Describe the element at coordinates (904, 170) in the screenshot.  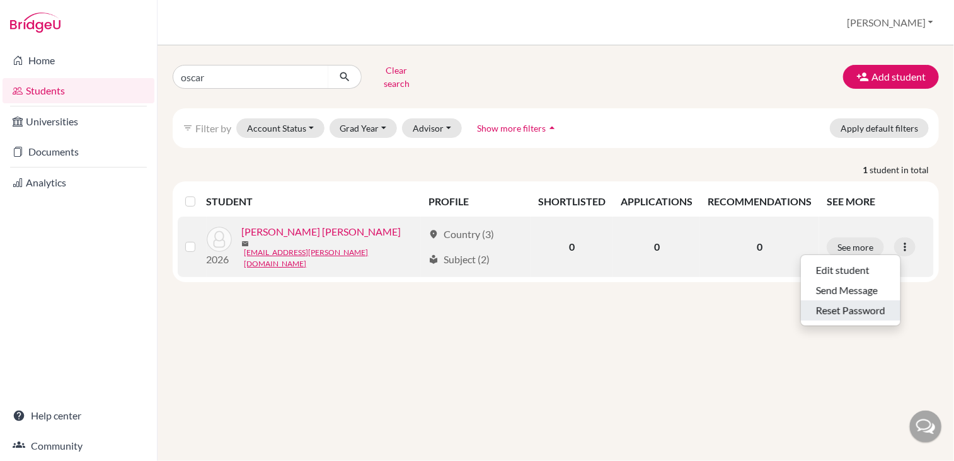
I see `span: student in total` at that location.